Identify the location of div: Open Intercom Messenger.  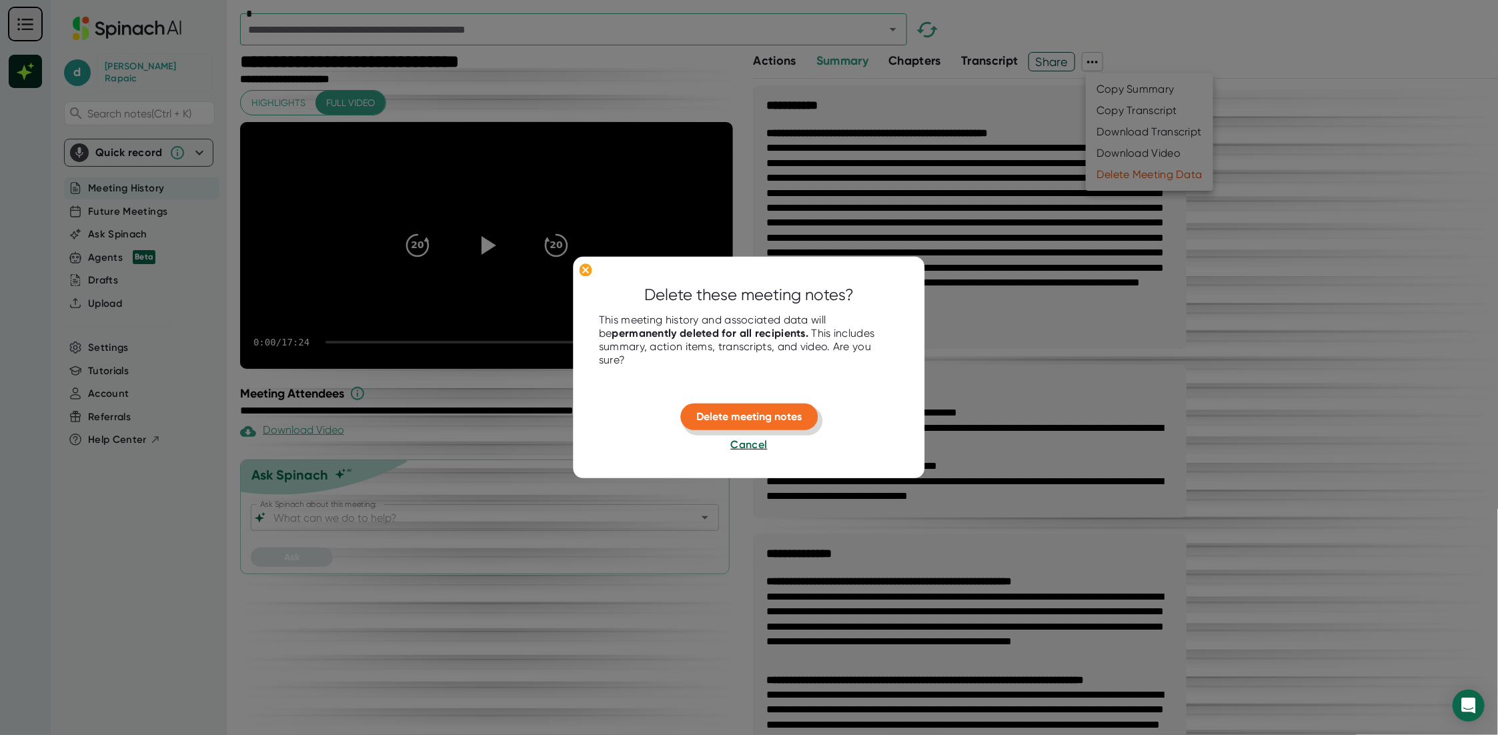
(1468, 705).